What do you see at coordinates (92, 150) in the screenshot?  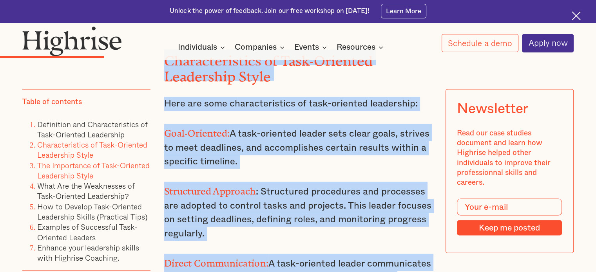 I see `a: Characteristics of Task-Oriented Leadership Style` at bounding box center [92, 150].